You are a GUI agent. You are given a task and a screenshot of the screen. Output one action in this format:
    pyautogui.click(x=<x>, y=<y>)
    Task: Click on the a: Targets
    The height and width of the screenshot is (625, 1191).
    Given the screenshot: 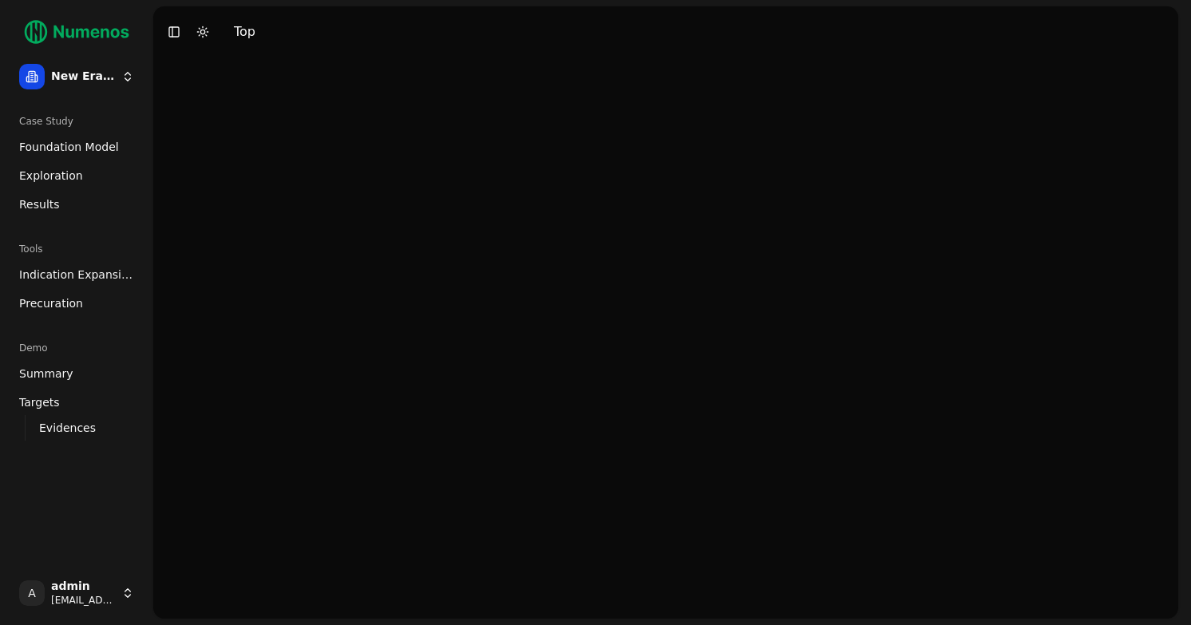 What is the action you would take?
    pyautogui.click(x=77, y=402)
    